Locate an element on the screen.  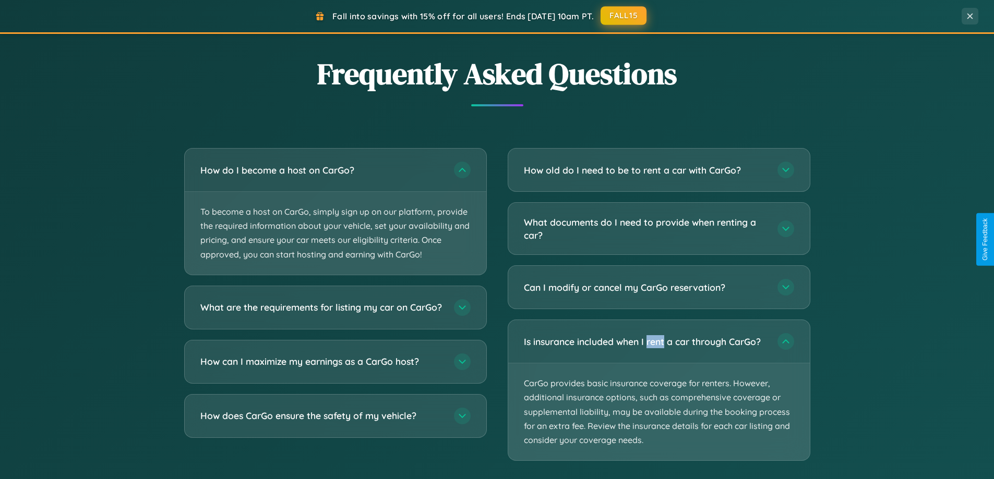
h3: How old do I need to be to rent a car with CarGo? is located at coordinates (645, 170).